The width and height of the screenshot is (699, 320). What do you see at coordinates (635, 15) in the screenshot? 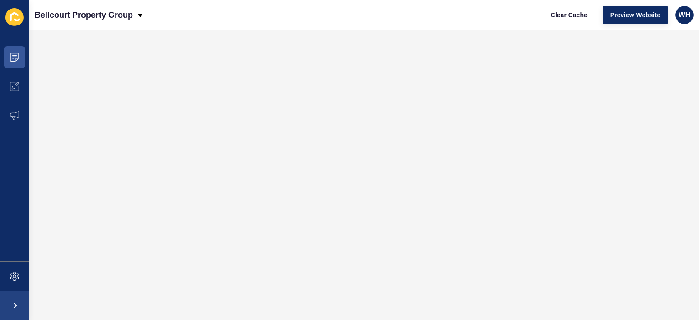
I see `button: Preview Website` at bounding box center [635, 15].